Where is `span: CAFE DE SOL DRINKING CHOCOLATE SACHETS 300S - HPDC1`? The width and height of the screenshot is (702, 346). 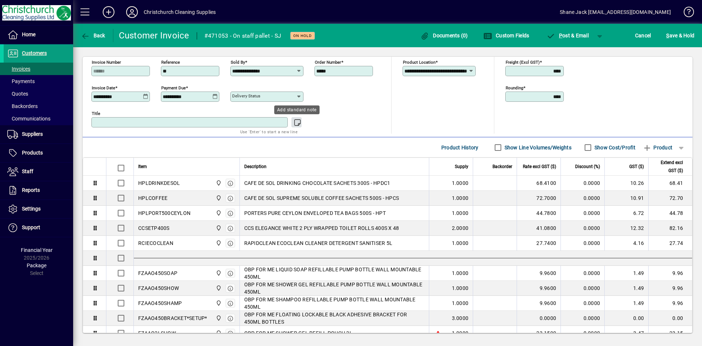
span: CAFE DE SOL DRINKING CHOCOLATE SACHETS 300S - HPDC1 is located at coordinates (317, 183).